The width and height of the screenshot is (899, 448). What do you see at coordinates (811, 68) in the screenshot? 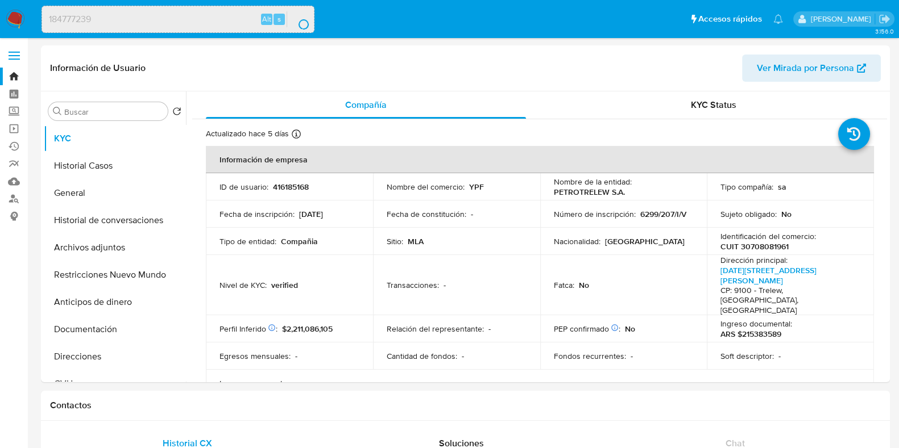
I see `button: Ver Mirada por Persona` at bounding box center [811, 68].